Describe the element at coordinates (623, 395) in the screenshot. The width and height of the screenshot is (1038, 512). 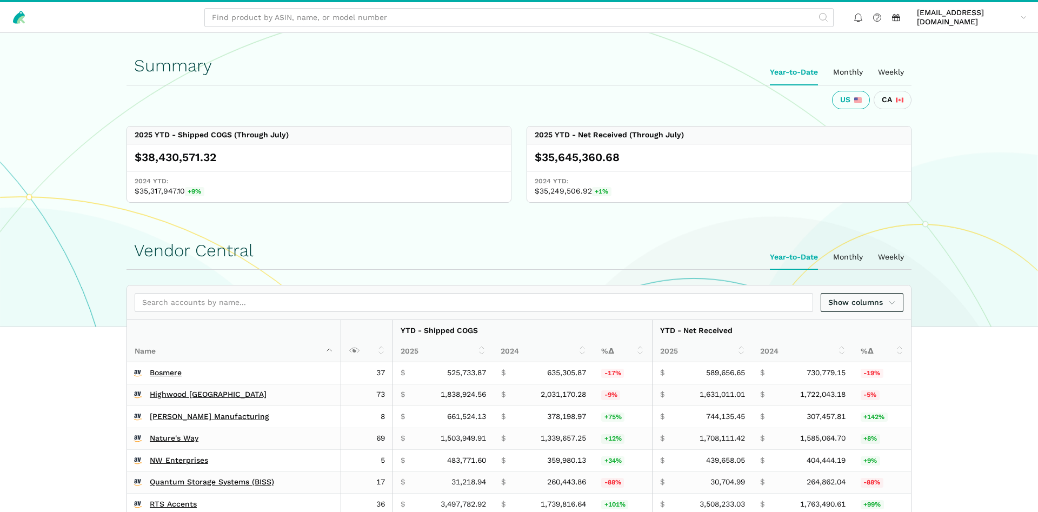
I see `td: -9.46%` at that location.